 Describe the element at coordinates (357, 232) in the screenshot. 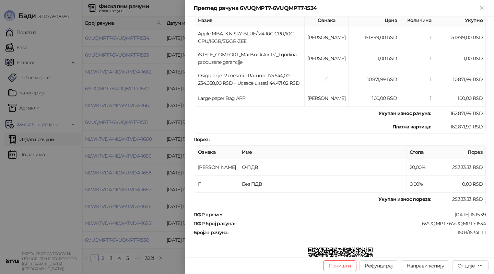

I see `div: 1503/1534ПП` at that location.